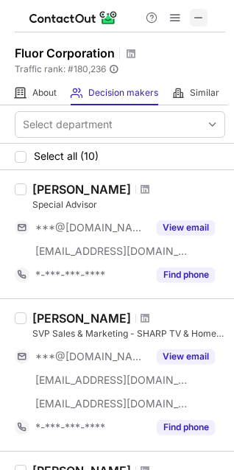 The image size is (234, 470). What do you see at coordinates (123, 93) in the screenshot?
I see `span: Decision makers` at bounding box center [123, 93].